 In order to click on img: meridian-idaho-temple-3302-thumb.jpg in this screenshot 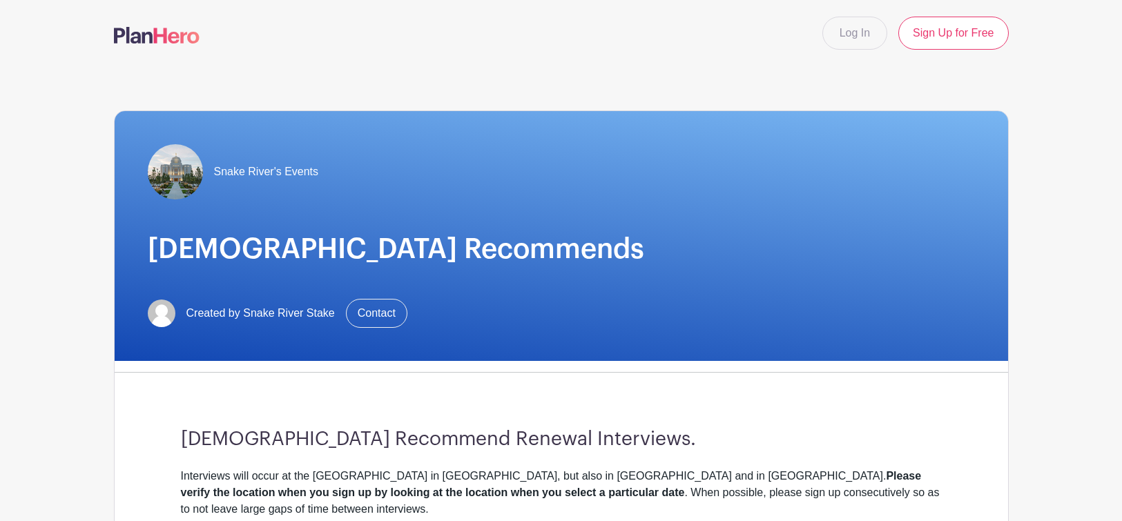, I will do `click(175, 172)`.